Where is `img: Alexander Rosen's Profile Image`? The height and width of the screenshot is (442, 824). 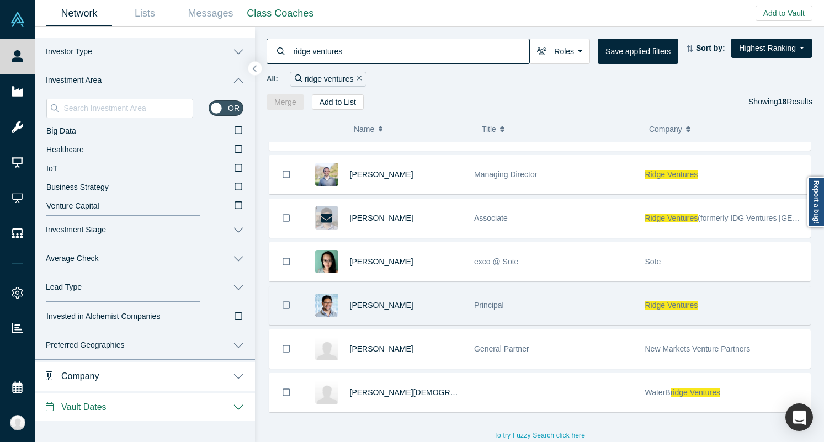
img: Alexander Rosen's Profile Image is located at coordinates (327, 174).